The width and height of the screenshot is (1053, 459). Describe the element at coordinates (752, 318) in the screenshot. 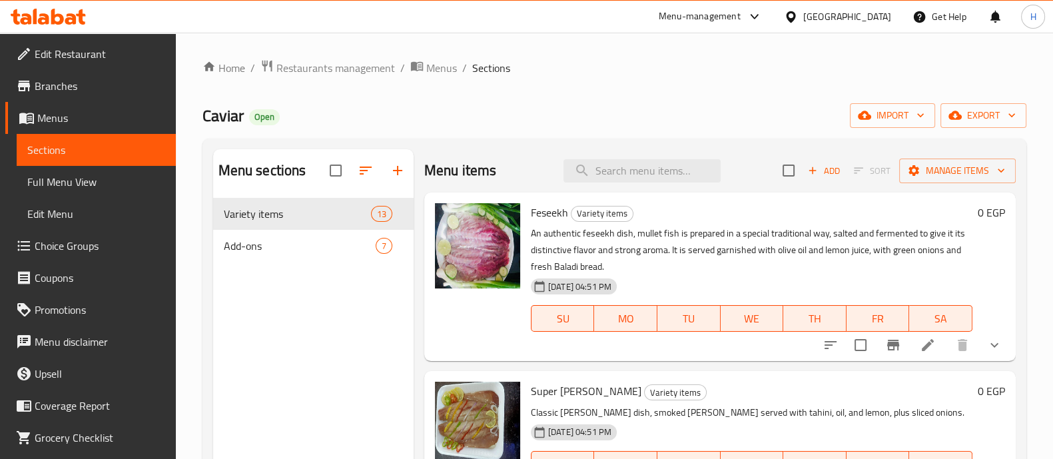

I see `button: WE` at that location.